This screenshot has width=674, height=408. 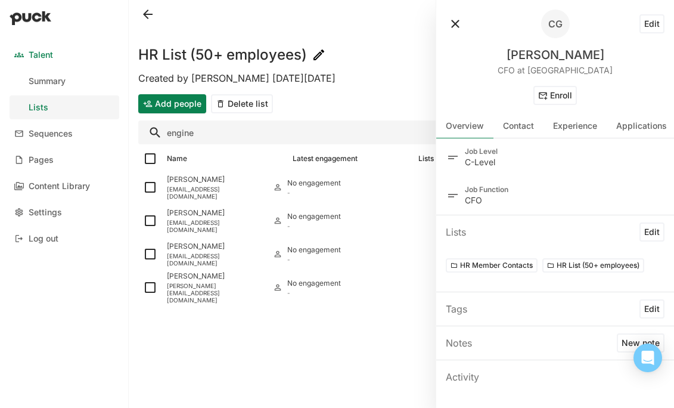 I want to click on div: Experience, so click(x=575, y=126).